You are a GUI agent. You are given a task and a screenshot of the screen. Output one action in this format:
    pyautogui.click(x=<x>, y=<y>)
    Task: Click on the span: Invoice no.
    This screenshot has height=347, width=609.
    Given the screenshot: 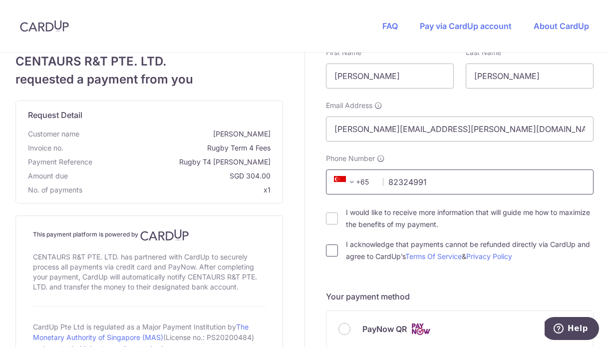 What is the action you would take?
    pyautogui.click(x=45, y=148)
    